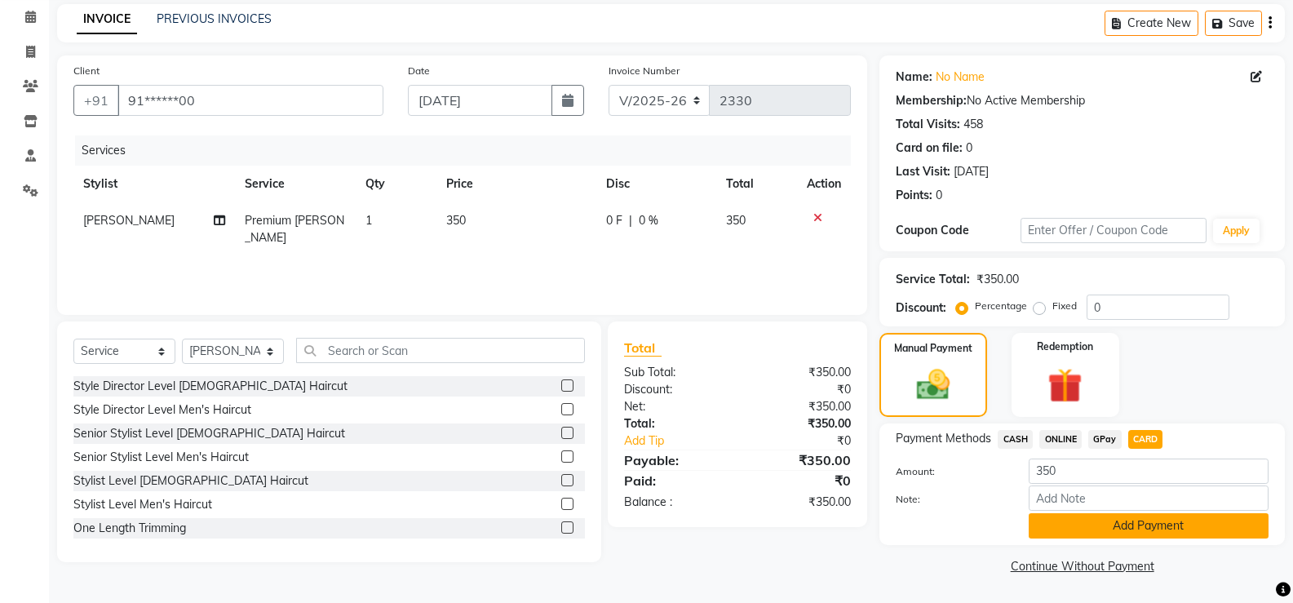 The height and width of the screenshot is (603, 1293). I want to click on label: Manual Payment, so click(933, 348).